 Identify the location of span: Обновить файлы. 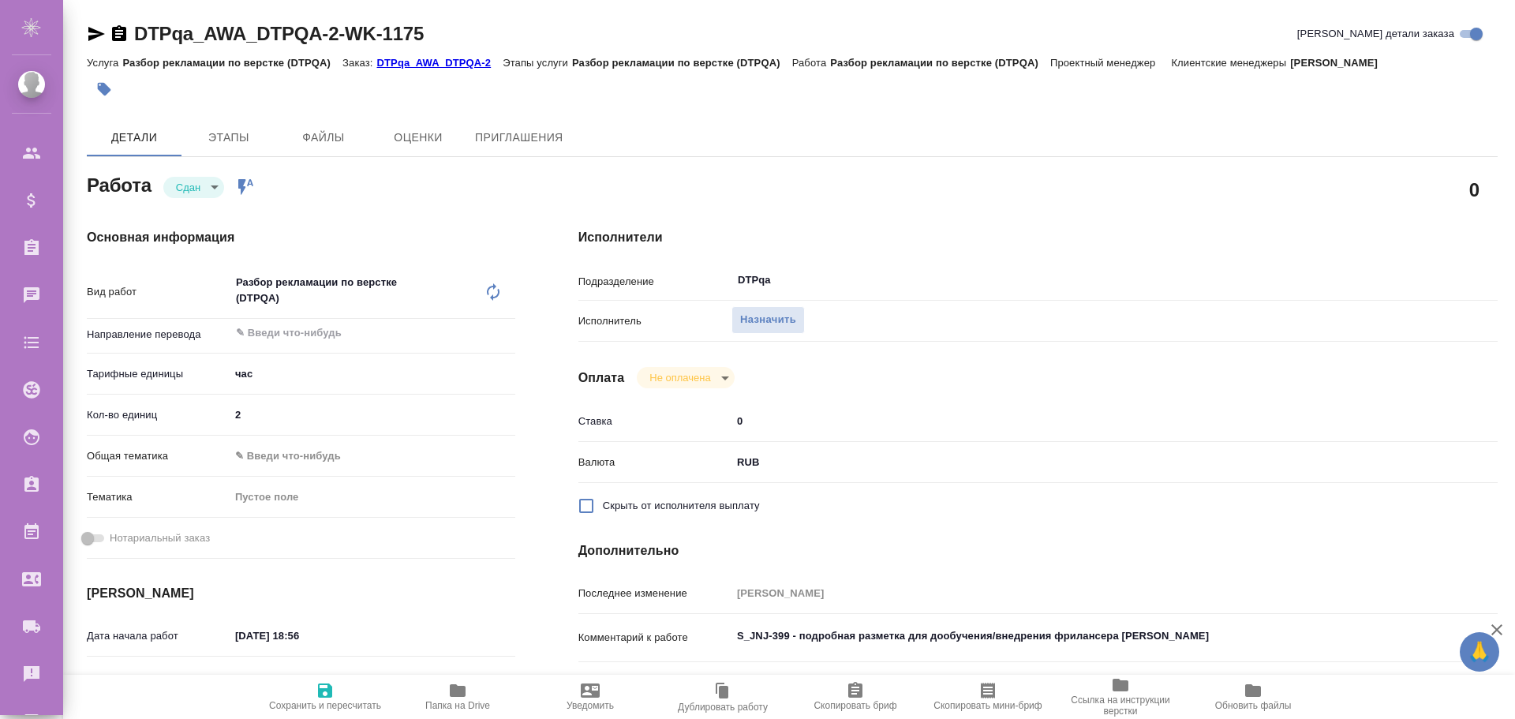
(1253, 705).